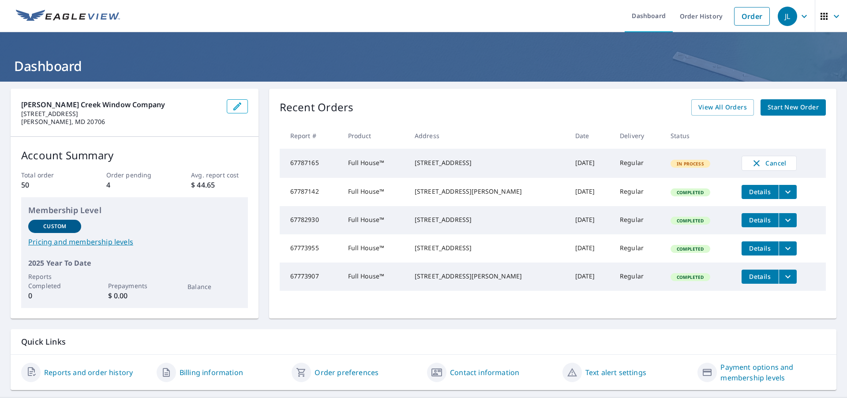  I want to click on a: Start New Order, so click(793, 107).